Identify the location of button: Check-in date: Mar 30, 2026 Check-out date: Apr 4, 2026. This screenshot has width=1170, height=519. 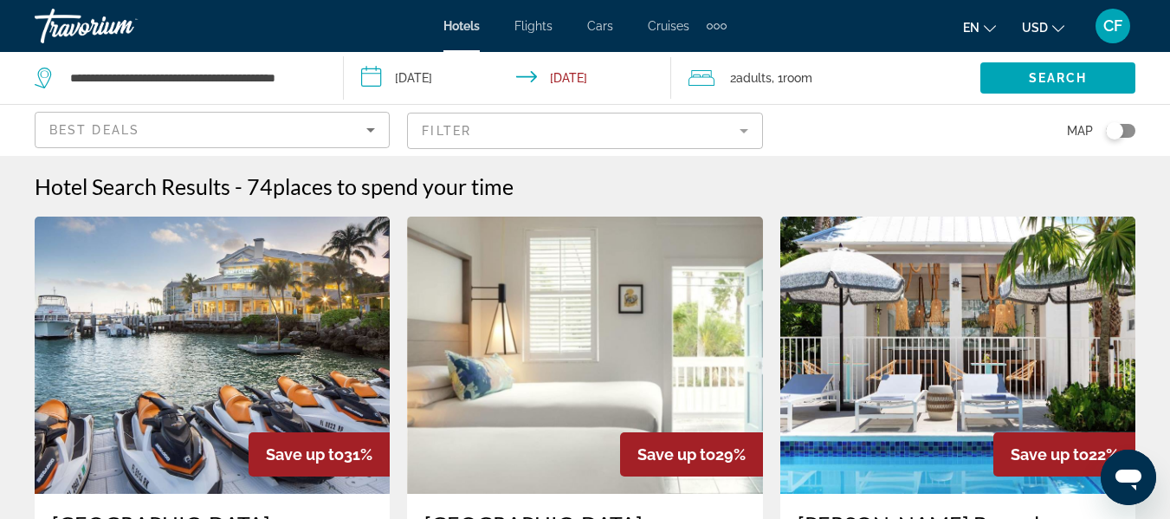
(507, 78).